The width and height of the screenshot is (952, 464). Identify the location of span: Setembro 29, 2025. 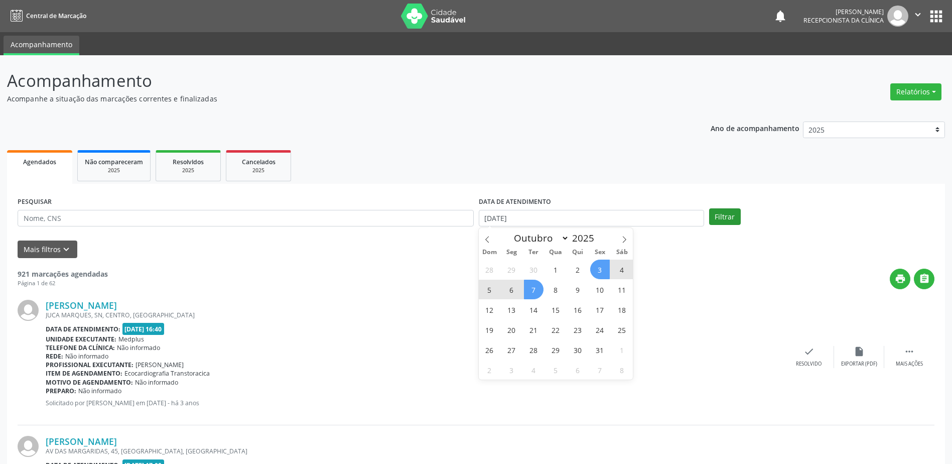
(512, 269).